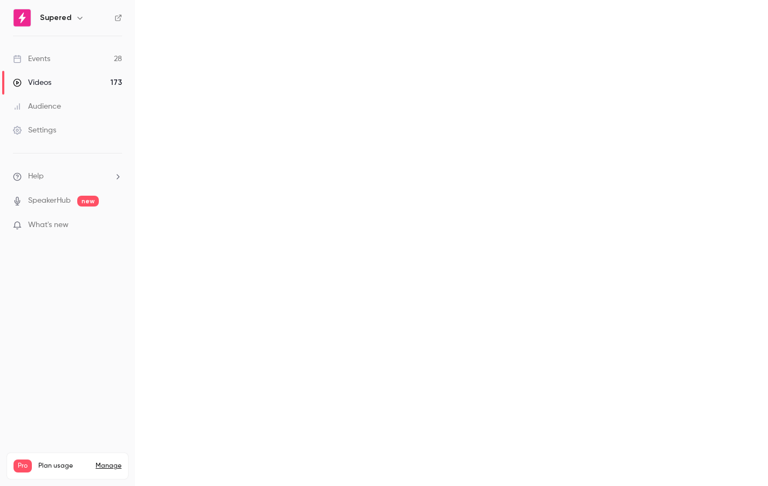 This screenshot has height=486, width=768. I want to click on a: SpeakerHub, so click(49, 200).